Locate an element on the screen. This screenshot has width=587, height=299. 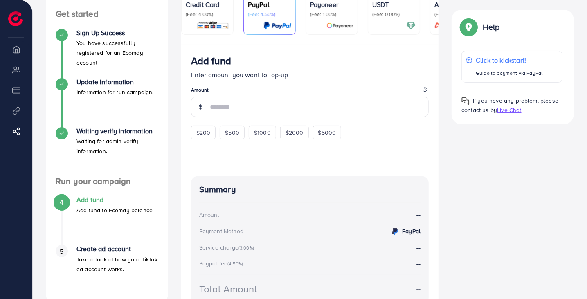
h4: Update Information is located at coordinates (115, 82).